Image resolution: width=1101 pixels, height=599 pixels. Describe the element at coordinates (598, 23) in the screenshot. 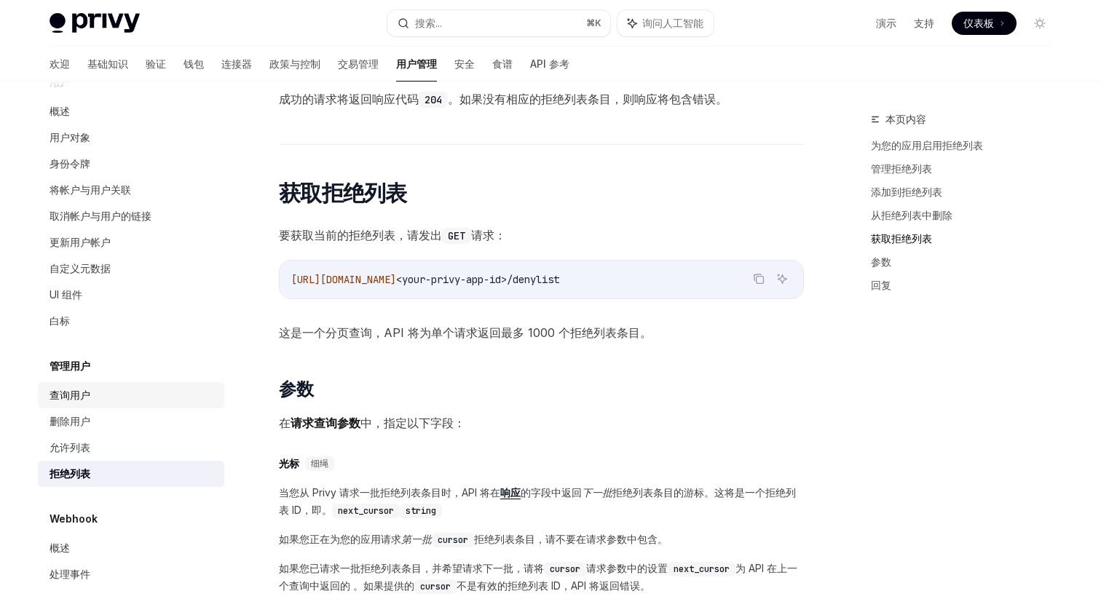

I see `font: K` at that location.